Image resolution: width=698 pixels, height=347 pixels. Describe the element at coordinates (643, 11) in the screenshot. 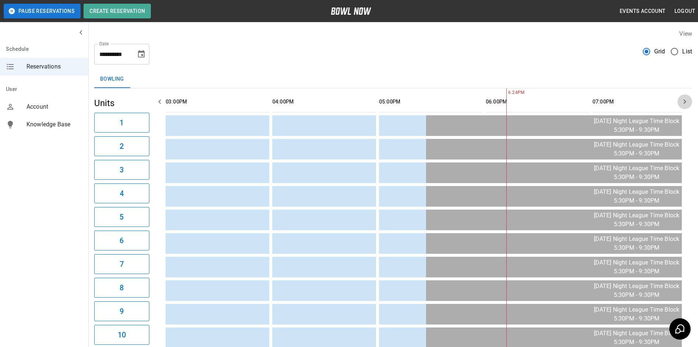

I see `button: Events Account` at that location.